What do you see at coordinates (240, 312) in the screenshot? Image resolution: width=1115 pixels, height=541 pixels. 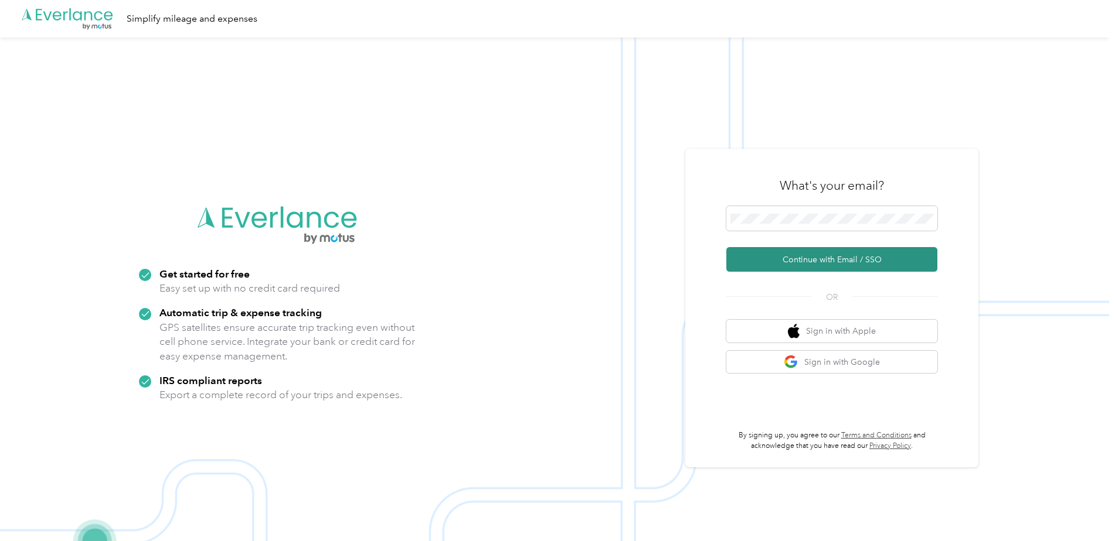 I see `strong: Automatic trip & expense tracking` at bounding box center [240, 312].